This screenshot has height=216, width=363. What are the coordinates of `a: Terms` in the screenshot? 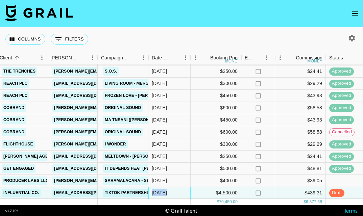 It's located at (350, 210).